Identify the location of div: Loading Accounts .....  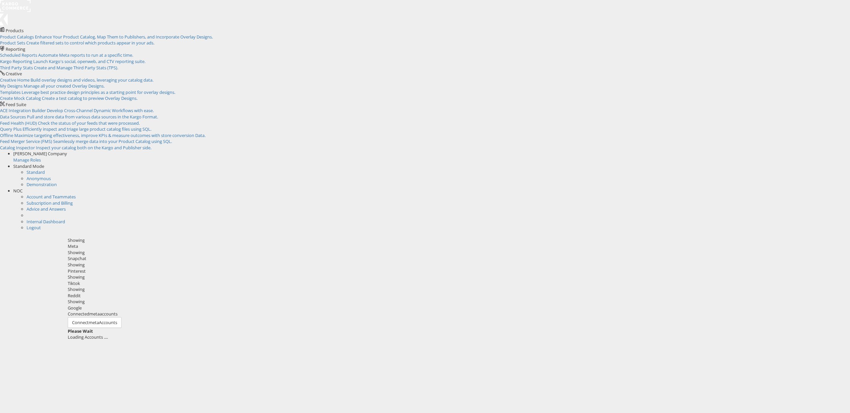
(456, 337).